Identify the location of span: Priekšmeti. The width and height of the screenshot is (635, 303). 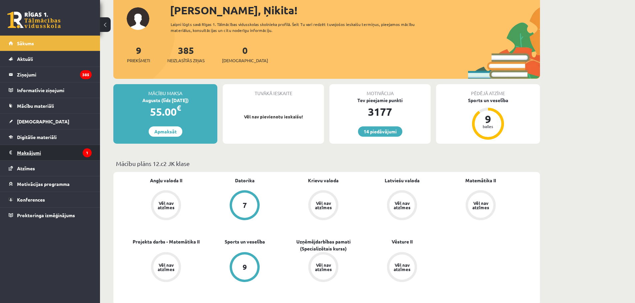
(138, 61).